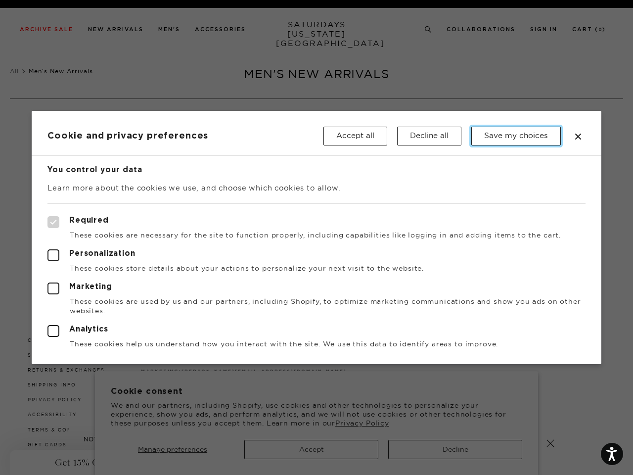  What do you see at coordinates (316, 235) in the screenshot?
I see `p: These cookies are necessary for the site to function properly, including capabilities like loggin...` at bounding box center [316, 235].